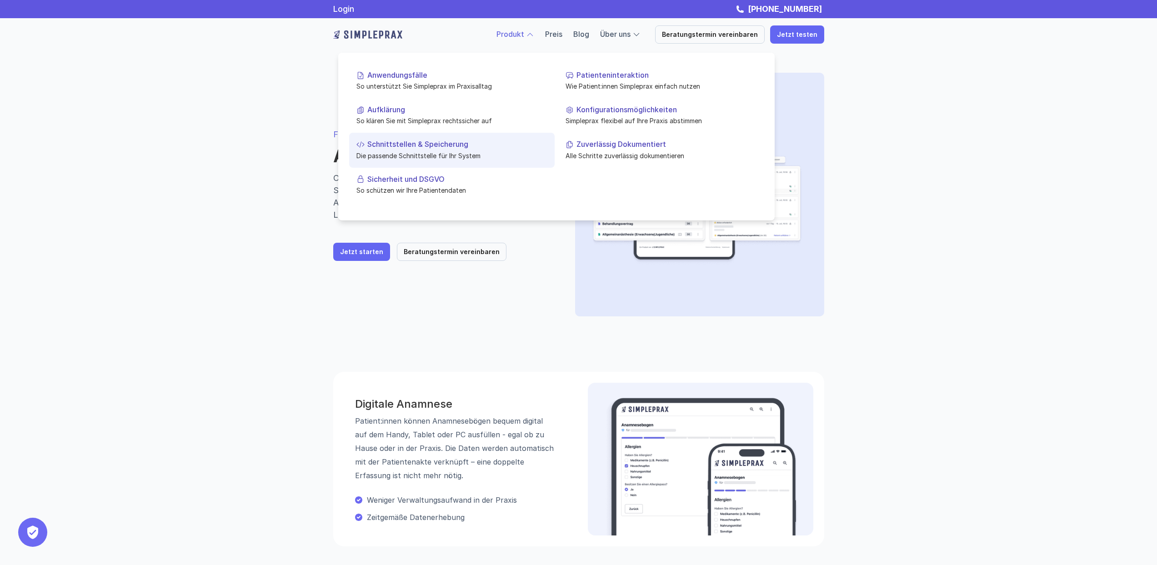  What do you see at coordinates (452, 155) in the screenshot?
I see `p: Die passende Schnittstelle für Ihr System` at bounding box center [452, 155].